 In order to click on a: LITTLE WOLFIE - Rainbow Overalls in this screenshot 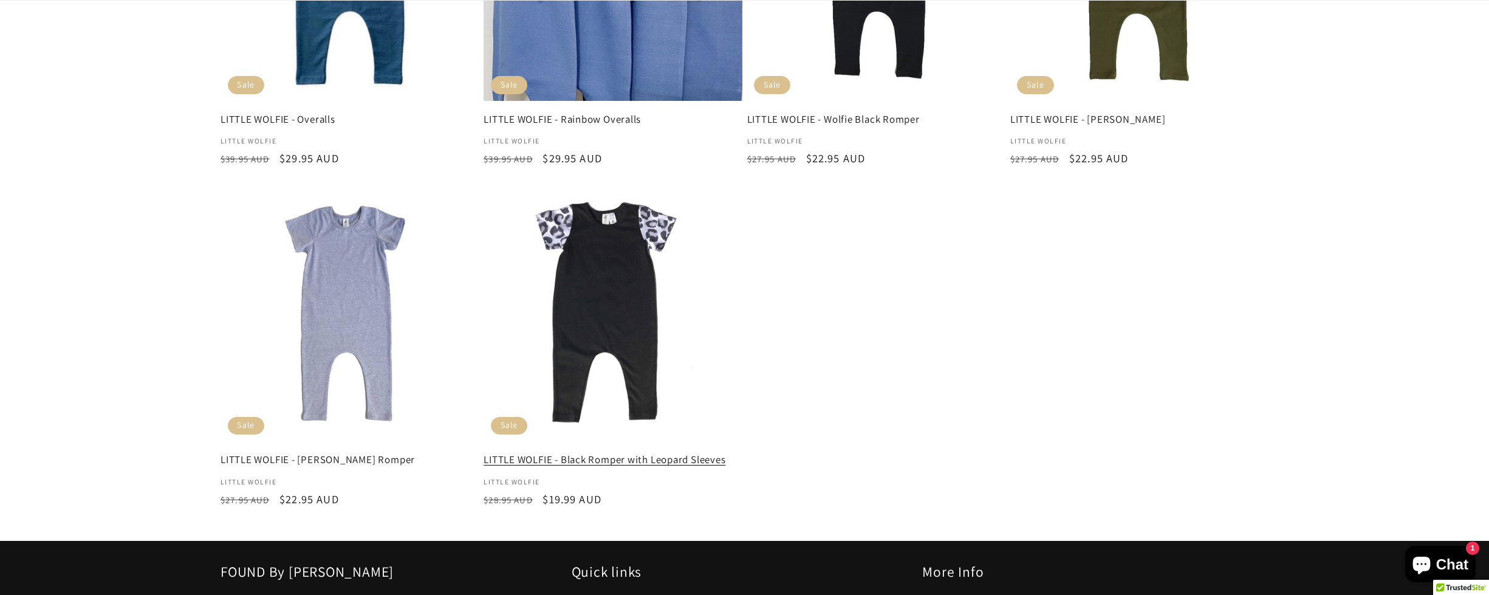, I will do `click(612, 119)`.